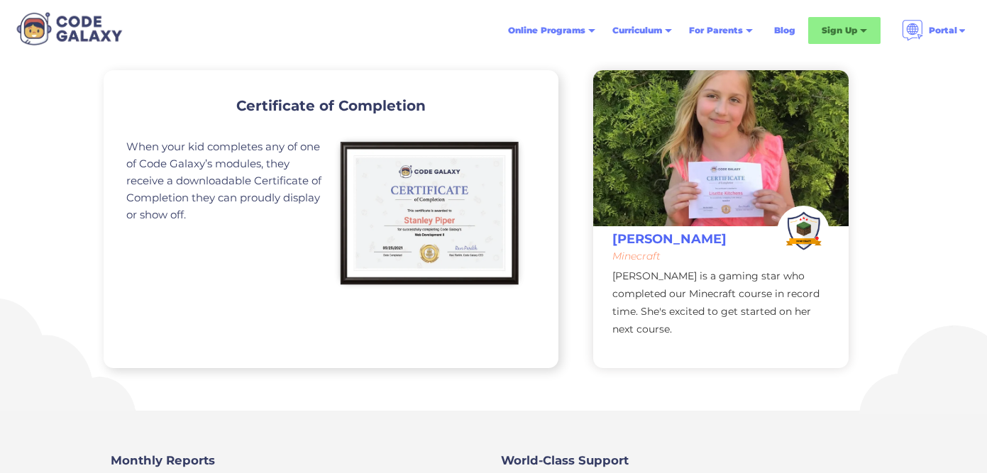 This screenshot has width=987, height=473. What do you see at coordinates (299, 460) in the screenshot?
I see `h3: Monthly Reports` at bounding box center [299, 460].